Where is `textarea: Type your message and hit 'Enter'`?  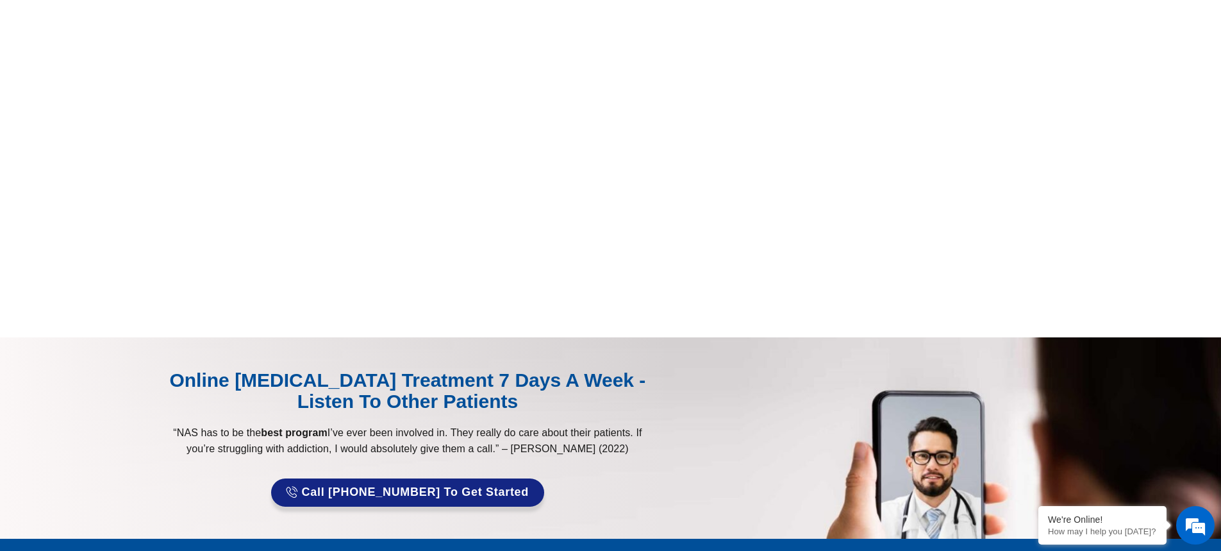 textarea: Type your message and hit 'Enter' is located at coordinates (125, 373).